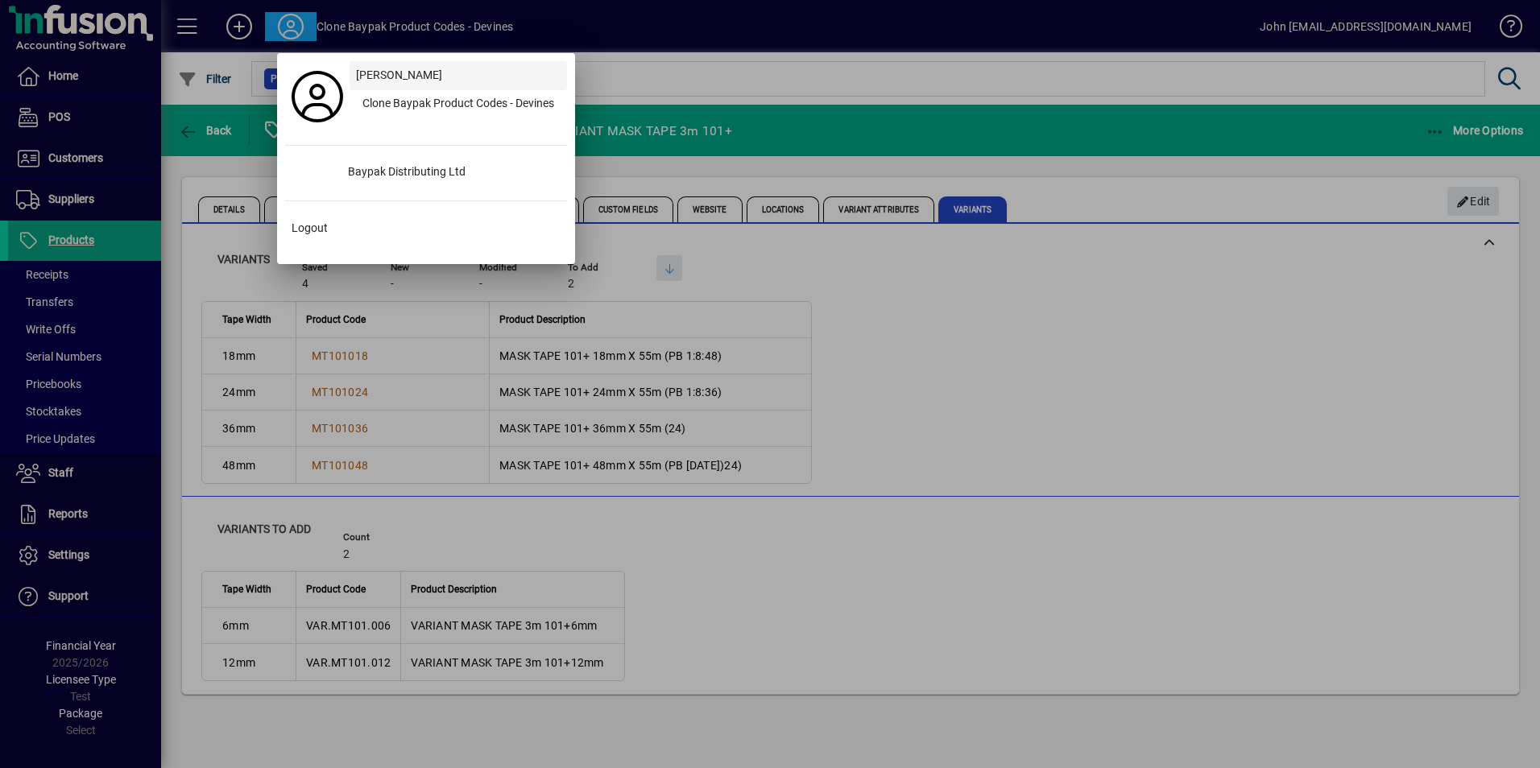  Describe the element at coordinates (451, 173) in the screenshot. I see `div: Baypak Distributing Ltd` at that location.